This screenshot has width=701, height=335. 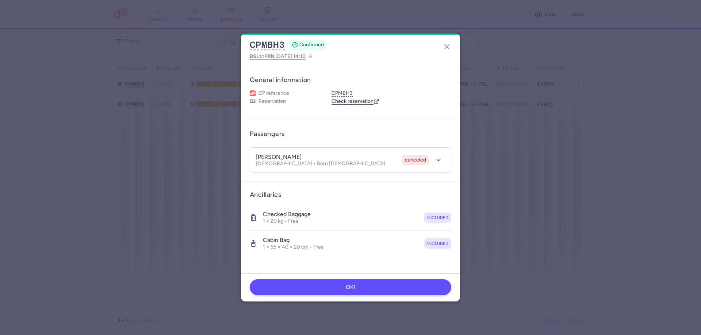 What do you see at coordinates (293, 247) in the screenshot?
I see `p: 1 × 55 × 40 × 20 cm • Free` at bounding box center [293, 247].